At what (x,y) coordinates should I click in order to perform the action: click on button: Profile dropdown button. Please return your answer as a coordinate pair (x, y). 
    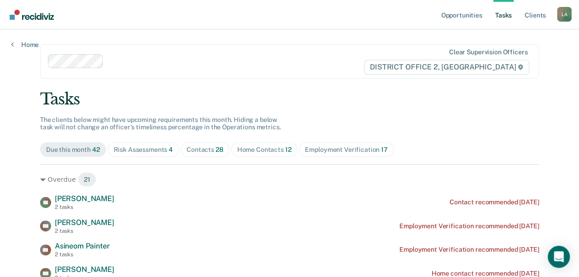
    Looking at the image, I should click on (564, 14).